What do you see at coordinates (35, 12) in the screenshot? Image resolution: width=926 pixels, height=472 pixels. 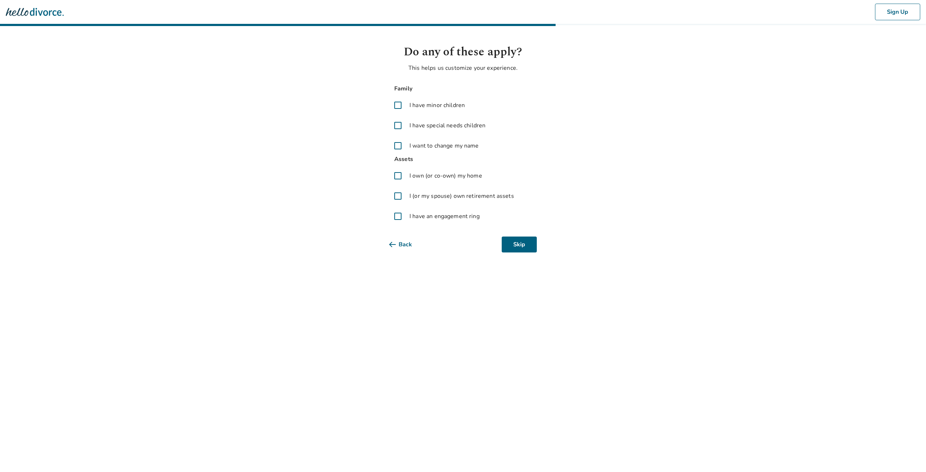 I see `img: Hello Divorce Logo` at bounding box center [35, 12].